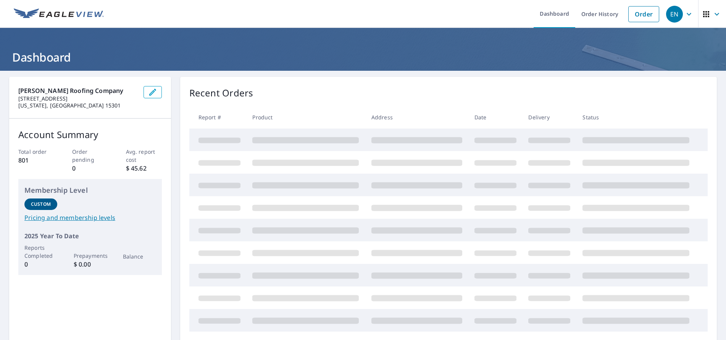  Describe the element at coordinates (139, 256) in the screenshot. I see `p: Balance` at that location.